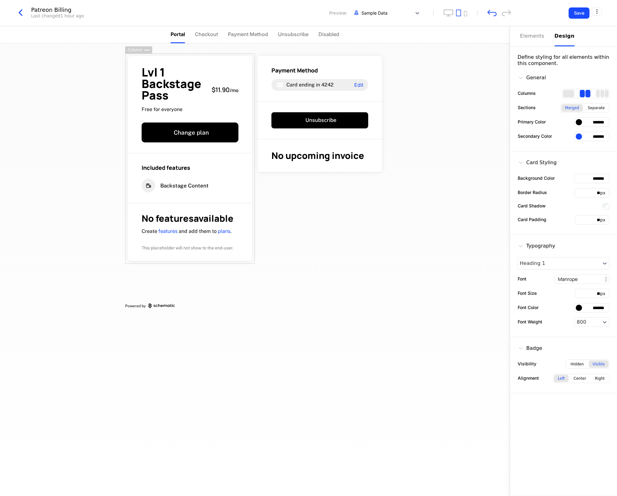  I want to click on span: Backstage Content, so click(184, 186).